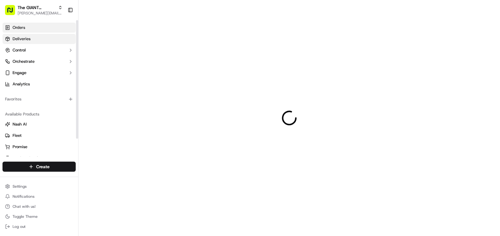 This screenshot has height=236, width=500. Describe the element at coordinates (50, 69) in the screenshot. I see `div: We're available if you need us!` at that location.